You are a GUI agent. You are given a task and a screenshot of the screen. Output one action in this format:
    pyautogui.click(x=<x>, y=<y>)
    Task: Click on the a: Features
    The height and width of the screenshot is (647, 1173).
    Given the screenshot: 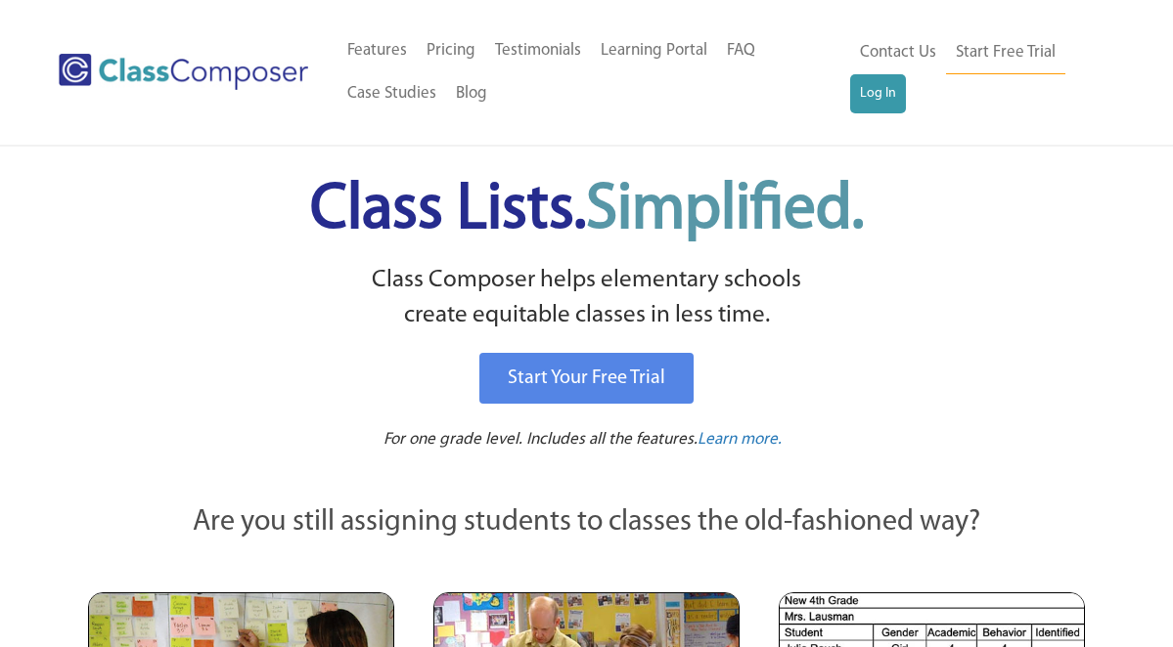 What is the action you would take?
    pyautogui.click(x=377, y=51)
    